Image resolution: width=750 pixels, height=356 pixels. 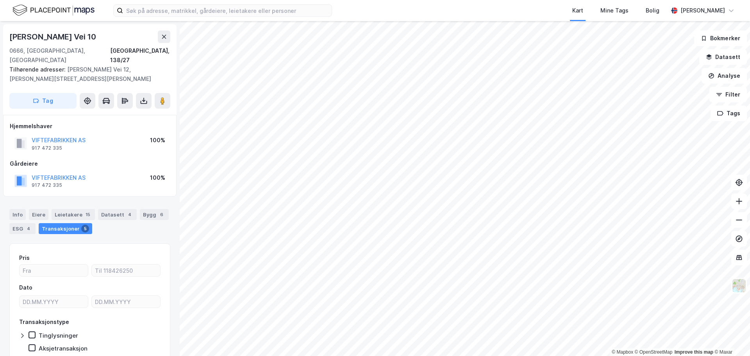 I want to click on div: Leietakere, so click(x=73, y=215).